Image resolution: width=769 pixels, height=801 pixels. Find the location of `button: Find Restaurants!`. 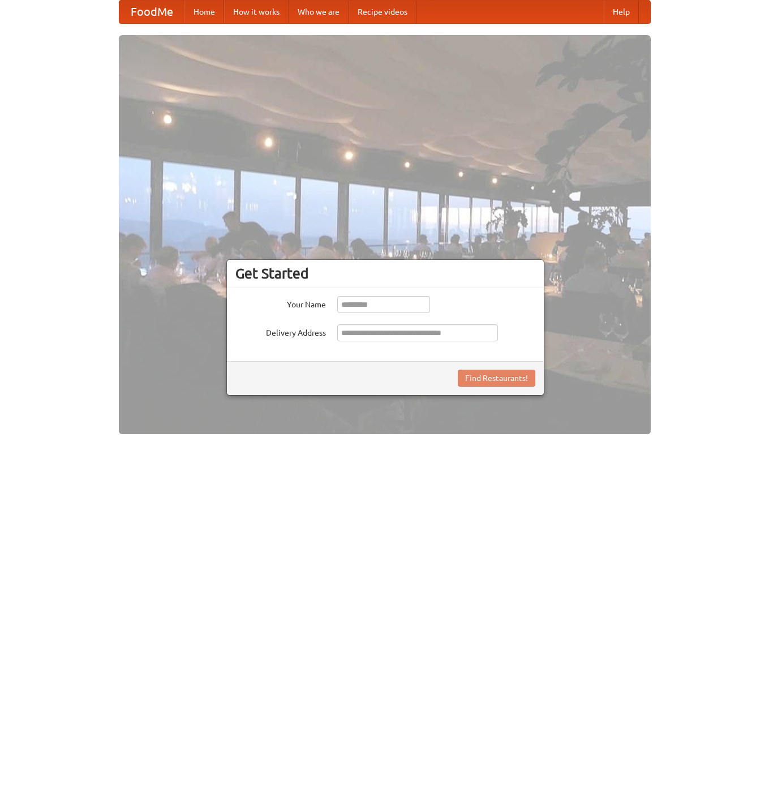

button: Find Restaurants! is located at coordinates (496, 378).